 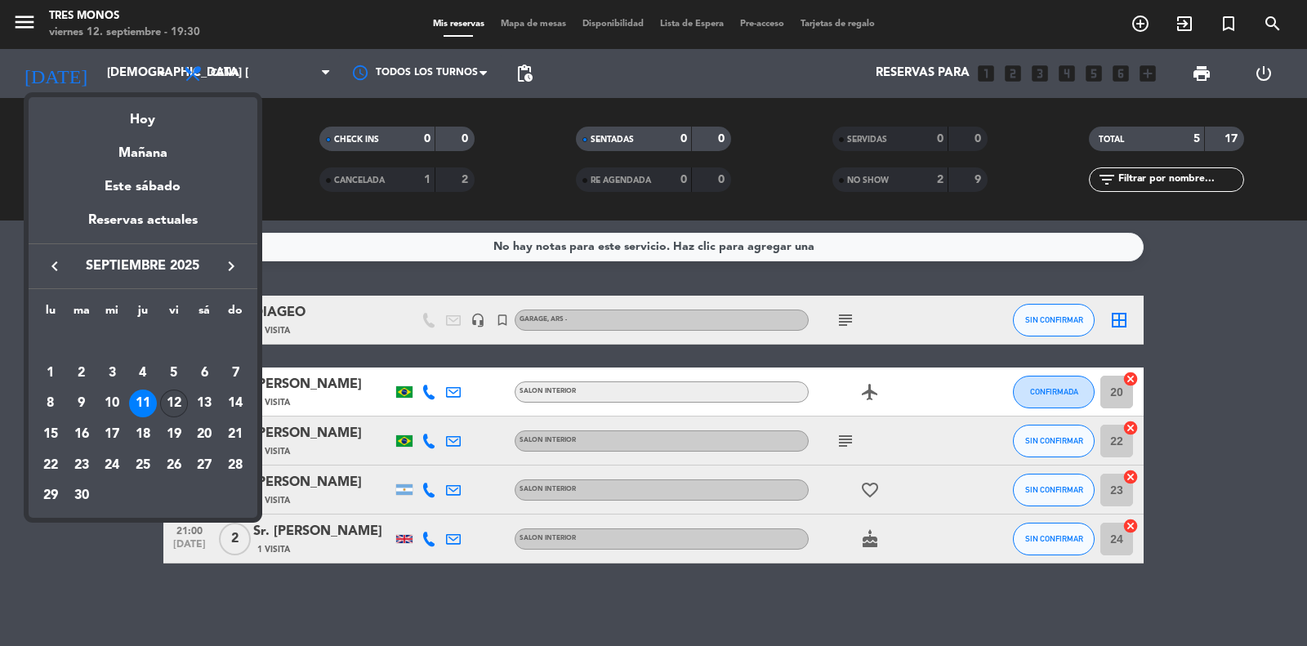 I want to click on td: 28 de septiembre de 2025, so click(x=235, y=465).